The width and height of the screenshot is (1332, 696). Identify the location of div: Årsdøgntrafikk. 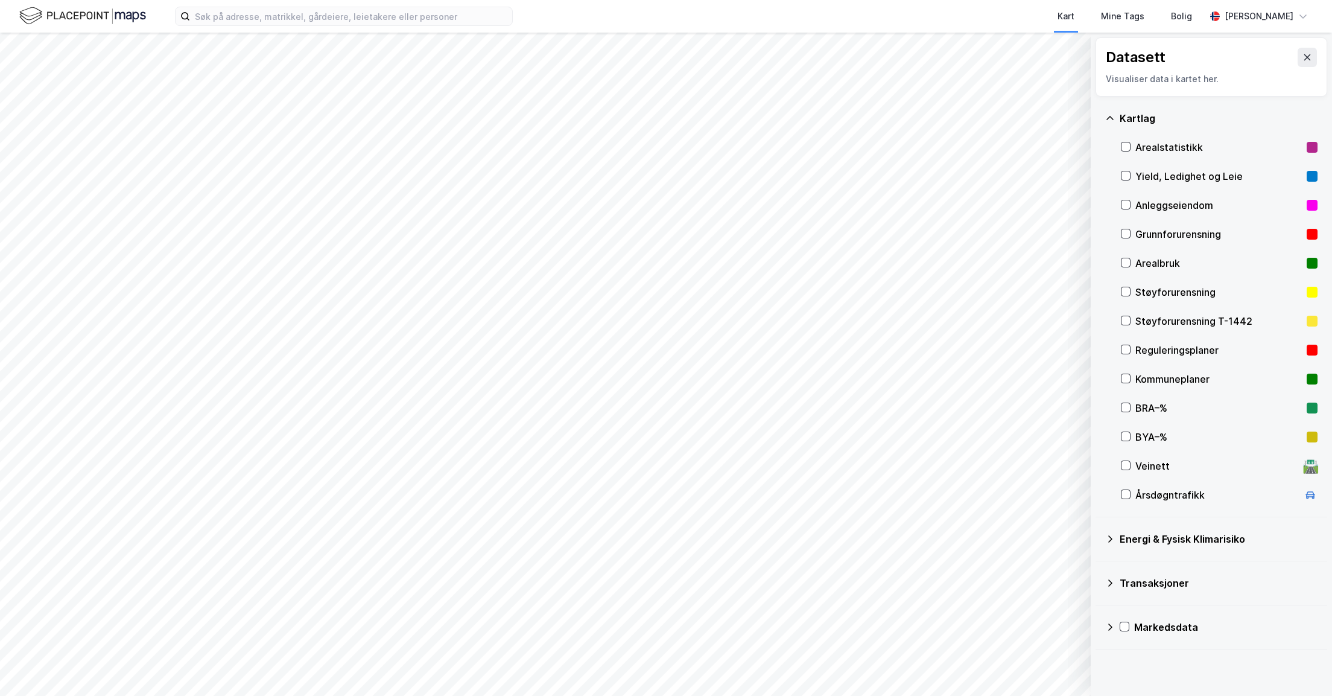
(1217, 495).